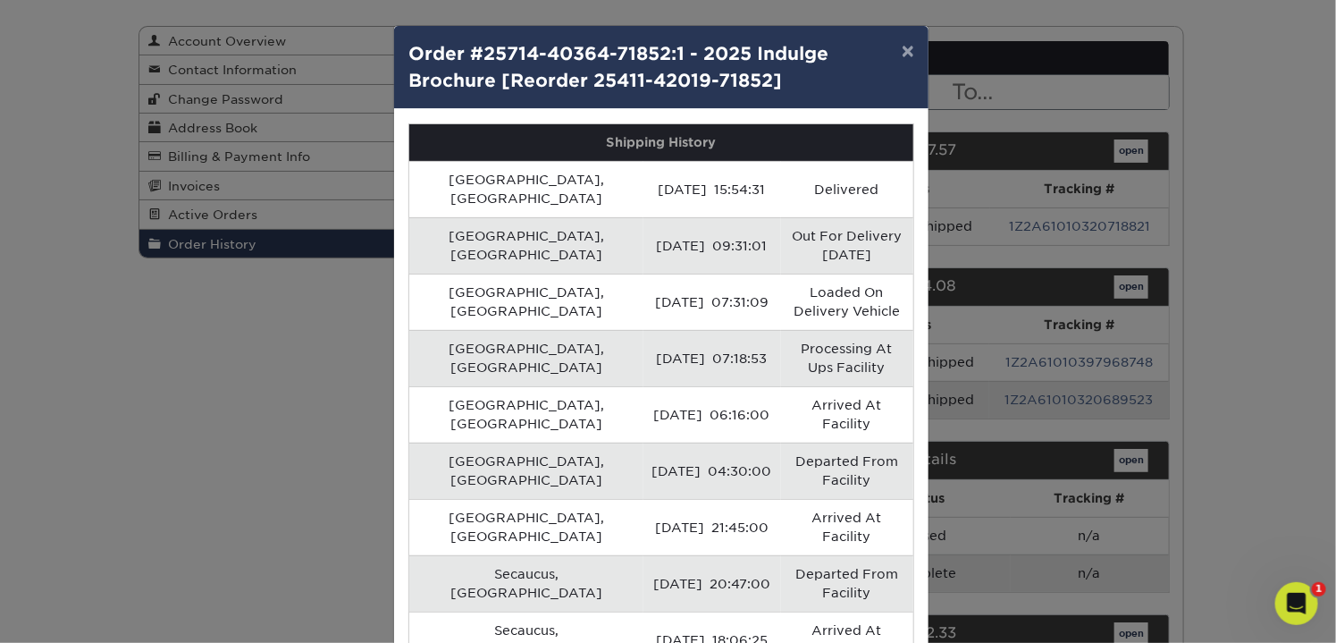  Describe the element at coordinates (847, 358) in the screenshot. I see `td: Processing At Ups Facility` at that location.